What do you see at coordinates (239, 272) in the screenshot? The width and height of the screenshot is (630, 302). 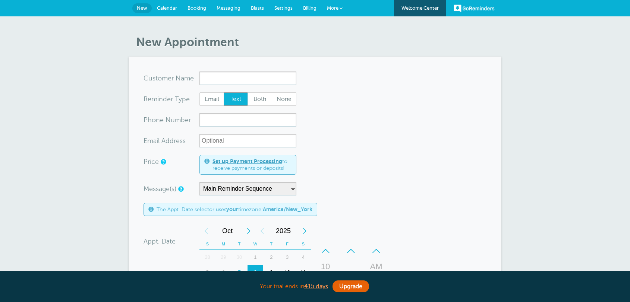 I see `div: Today, Tuesday, October 7` at bounding box center [239, 272].